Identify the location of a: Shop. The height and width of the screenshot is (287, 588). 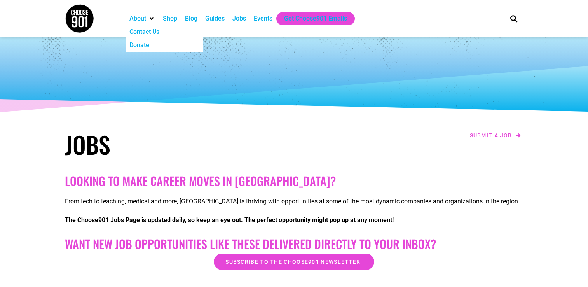
(170, 19).